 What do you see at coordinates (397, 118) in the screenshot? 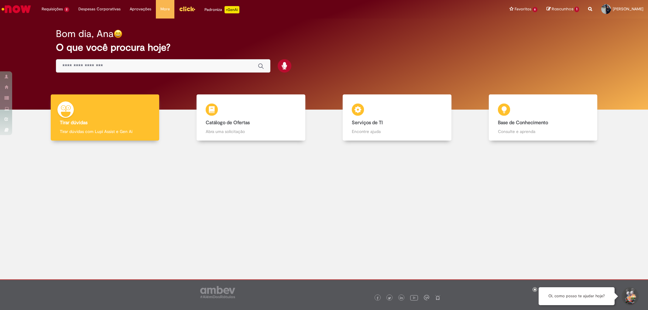
I see `a: Serviços de TI Encontre ajuda` at bounding box center [397, 118].